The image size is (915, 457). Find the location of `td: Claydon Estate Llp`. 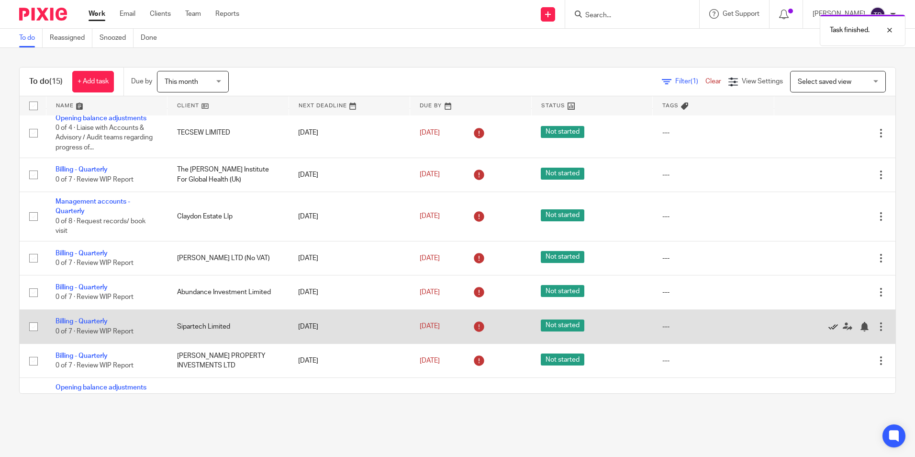

td: Claydon Estate Llp is located at coordinates (228, 216).